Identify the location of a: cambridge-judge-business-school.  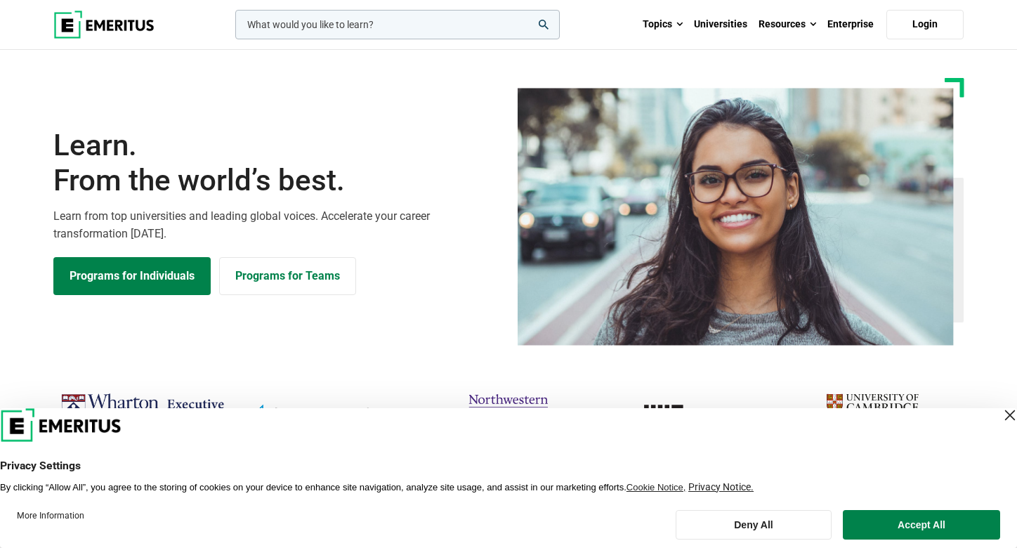
(872, 415).